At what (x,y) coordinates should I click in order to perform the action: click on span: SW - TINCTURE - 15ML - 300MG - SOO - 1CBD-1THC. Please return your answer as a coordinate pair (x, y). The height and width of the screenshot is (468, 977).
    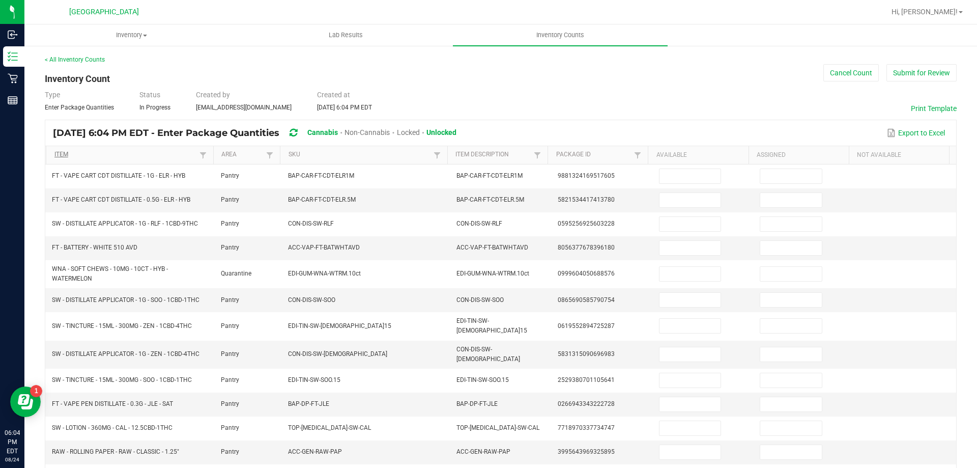
    Looking at the image, I should click on (122, 380).